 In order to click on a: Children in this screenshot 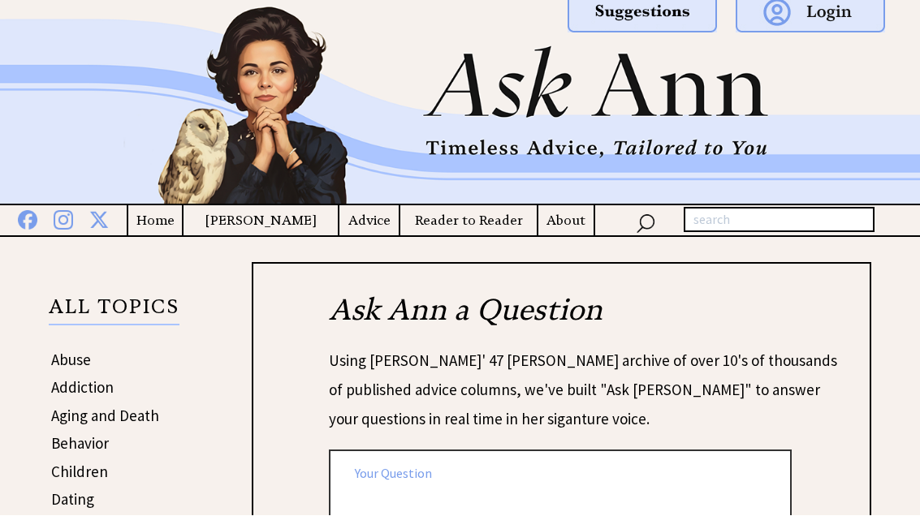, I will do `click(80, 472)`.